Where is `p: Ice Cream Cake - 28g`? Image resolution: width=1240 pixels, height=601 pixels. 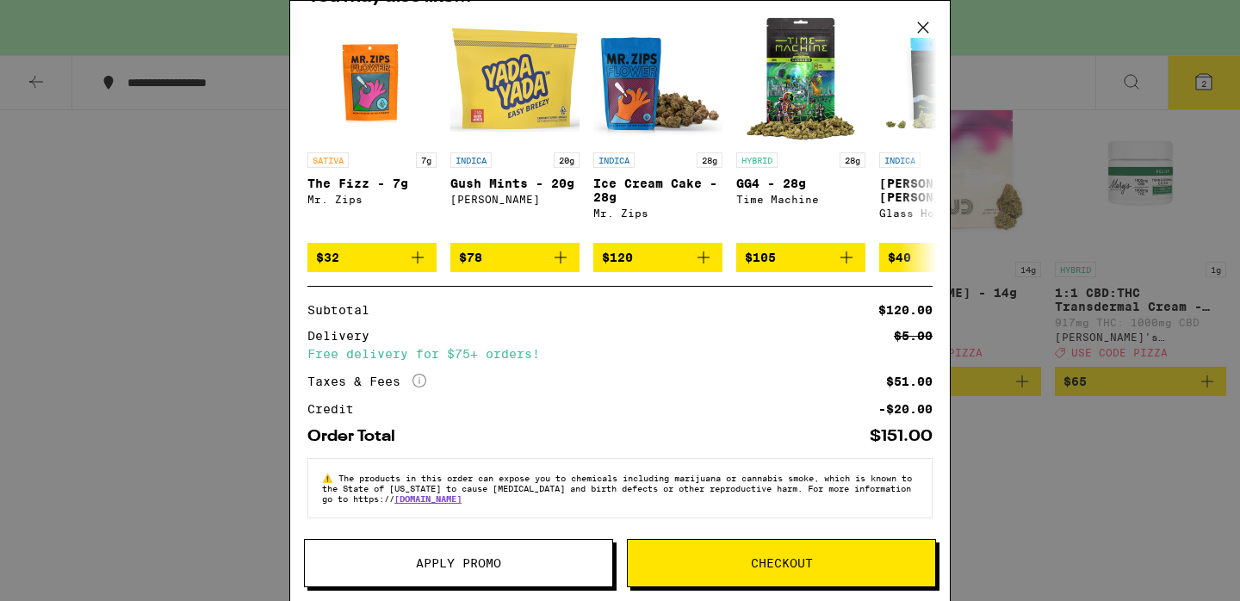
p: Ice Cream Cake - 28g is located at coordinates (658, 190).